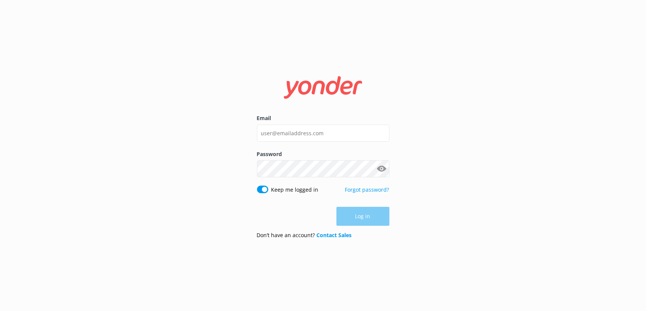  I want to click on a: Contact Sales, so click(334, 235).